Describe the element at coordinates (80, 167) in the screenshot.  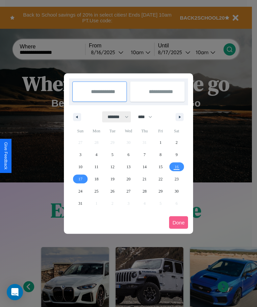
I see `button: 10` at that location.